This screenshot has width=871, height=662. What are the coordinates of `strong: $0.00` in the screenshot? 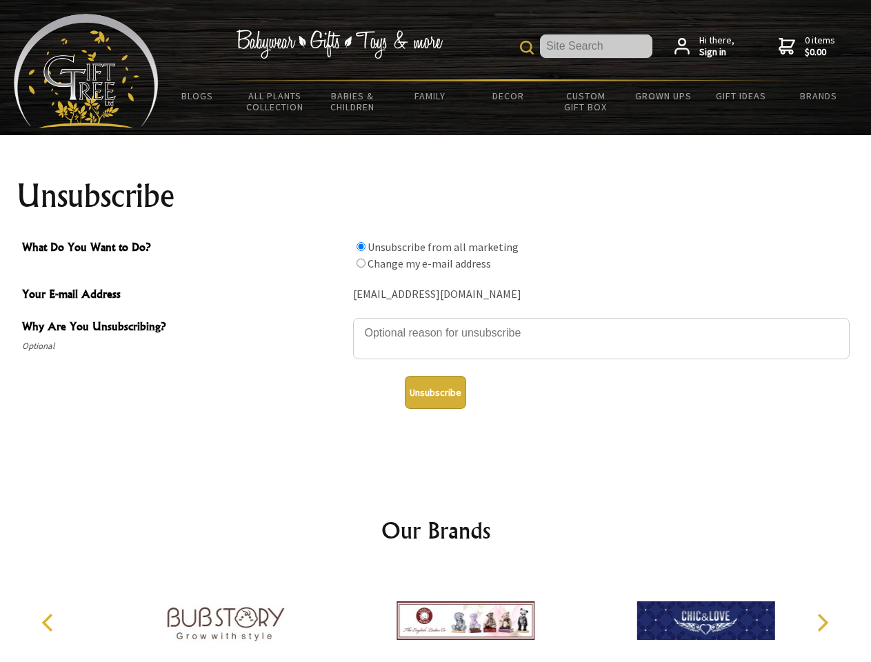 It's located at (820, 52).